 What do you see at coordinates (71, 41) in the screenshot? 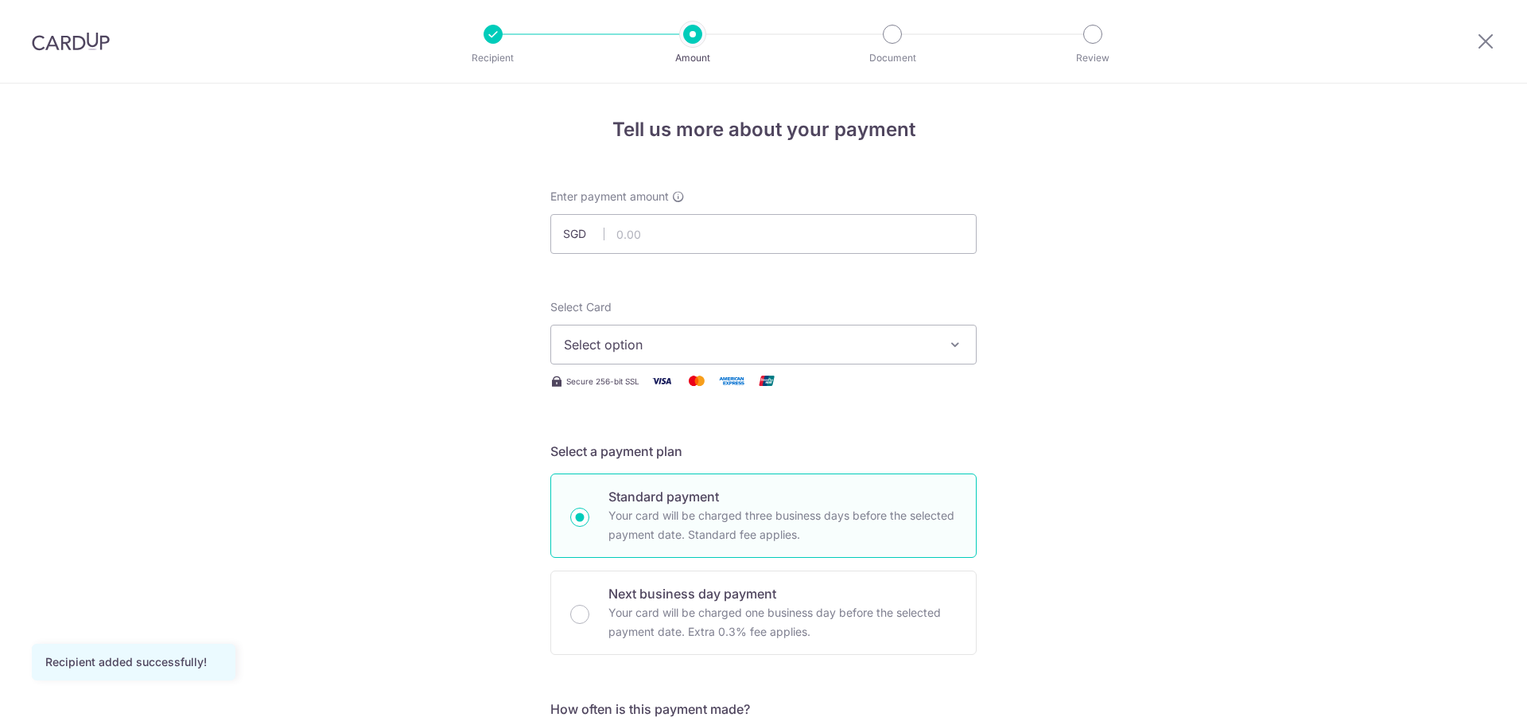
I see `img: CardUp` at bounding box center [71, 41].